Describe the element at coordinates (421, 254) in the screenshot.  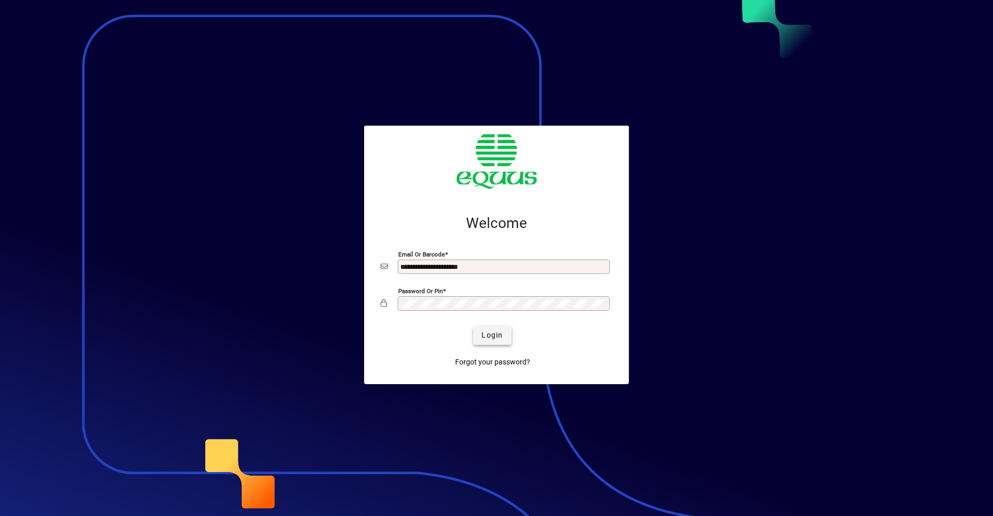
I see `mat-label: Email or Barcode` at that location.